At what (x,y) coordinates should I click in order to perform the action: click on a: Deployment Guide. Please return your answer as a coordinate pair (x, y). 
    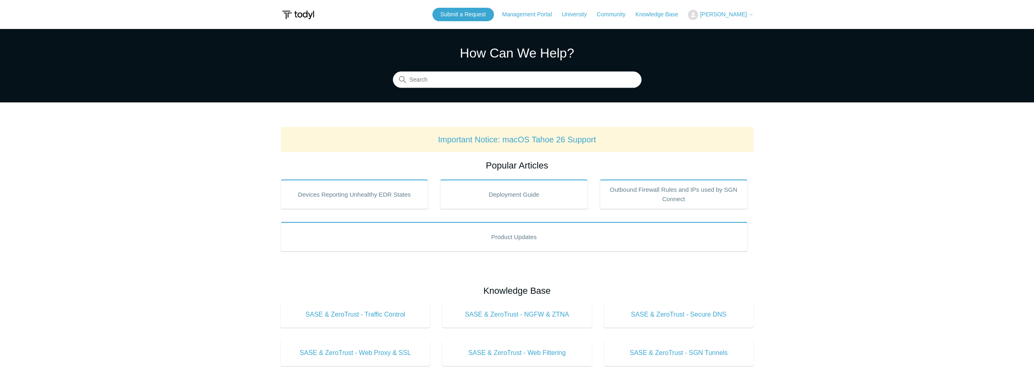
    Looking at the image, I should click on (514, 194).